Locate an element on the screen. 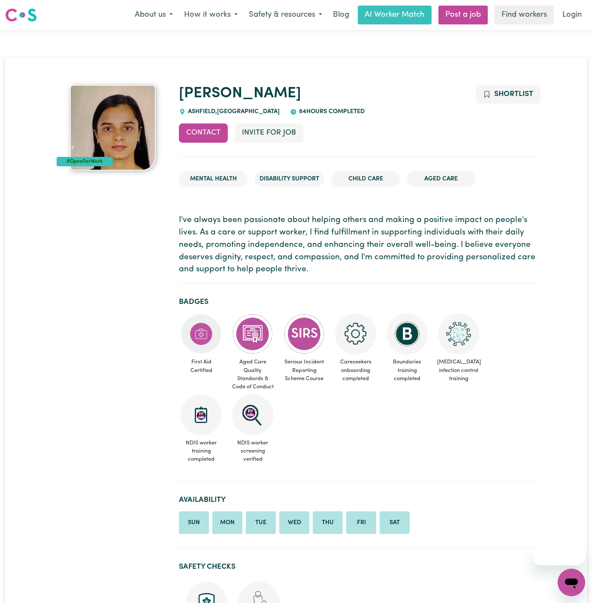 The height and width of the screenshot is (603, 592). button: Contact is located at coordinates (203, 133).